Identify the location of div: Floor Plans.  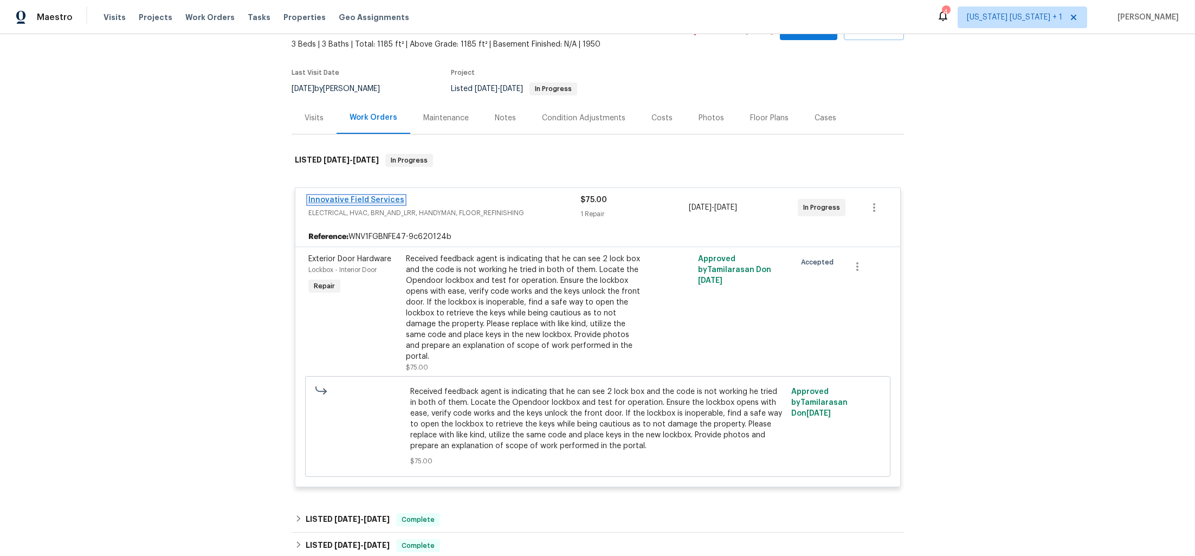
(769, 118).